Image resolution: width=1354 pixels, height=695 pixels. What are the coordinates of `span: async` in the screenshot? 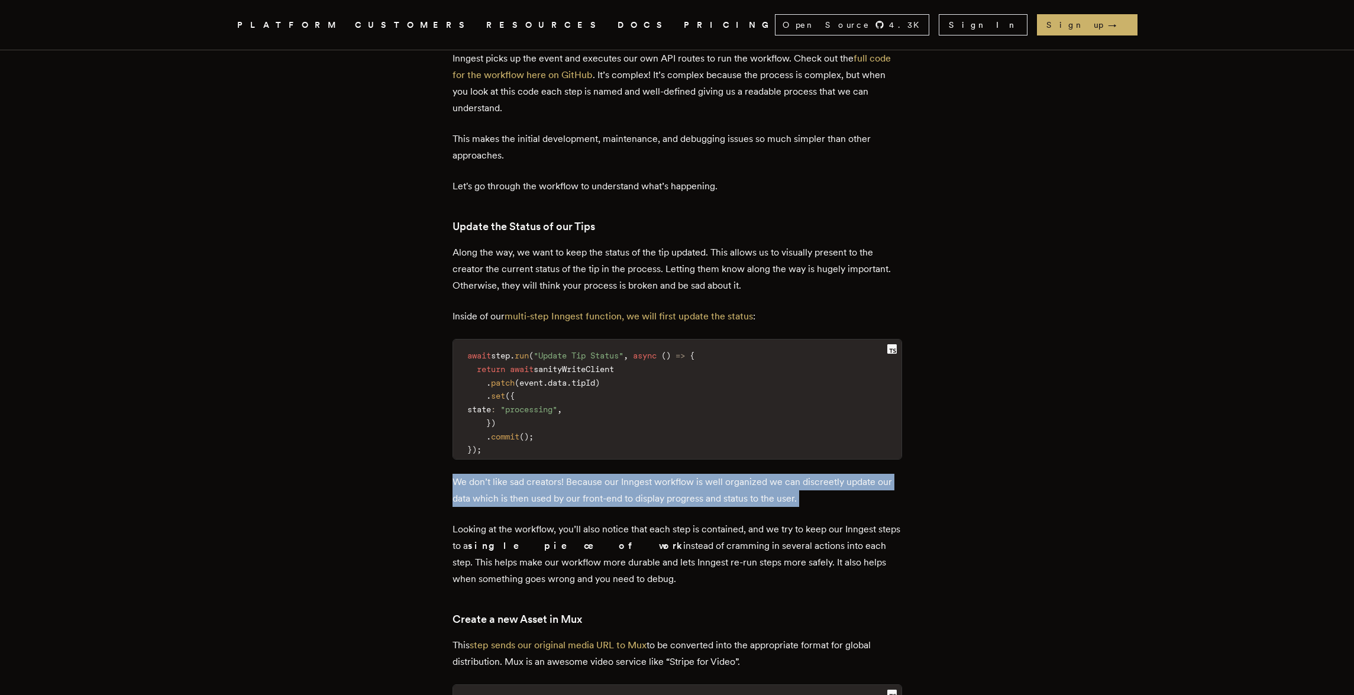 It's located at (645, 356).